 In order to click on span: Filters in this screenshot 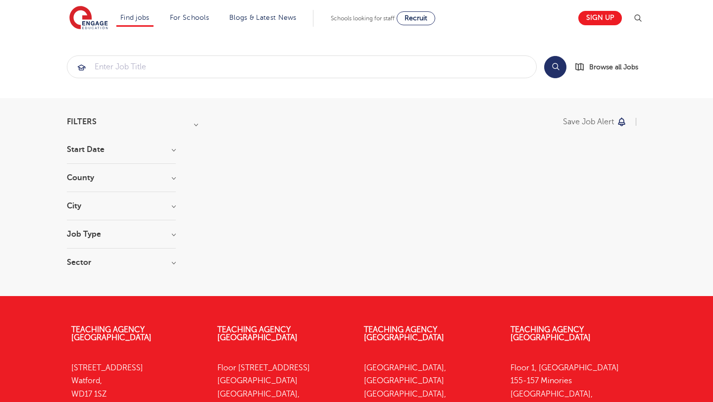, I will do `click(82, 122)`.